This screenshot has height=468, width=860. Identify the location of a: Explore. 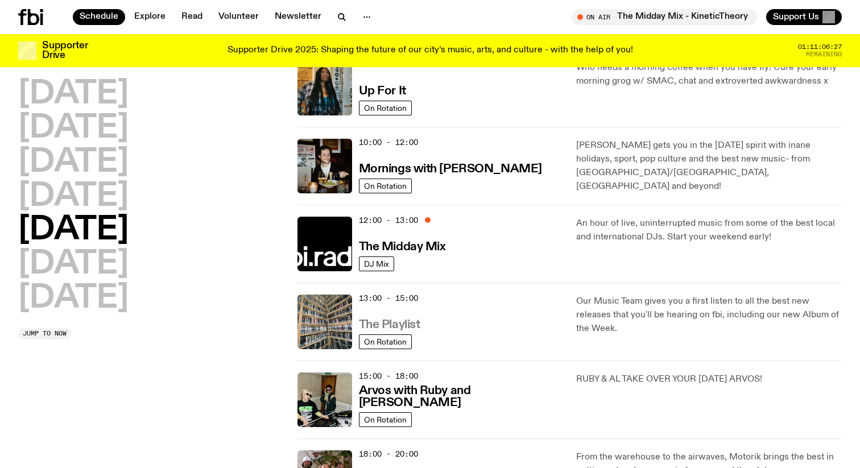
(150, 17).